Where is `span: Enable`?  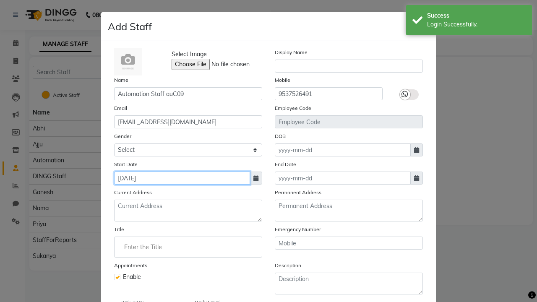 span: Enable is located at coordinates (132, 277).